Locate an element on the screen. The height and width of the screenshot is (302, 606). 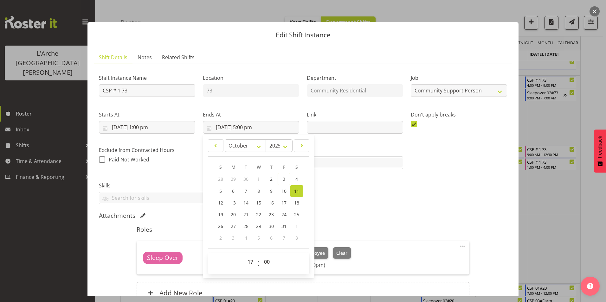
a: 29 is located at coordinates (258, 226).